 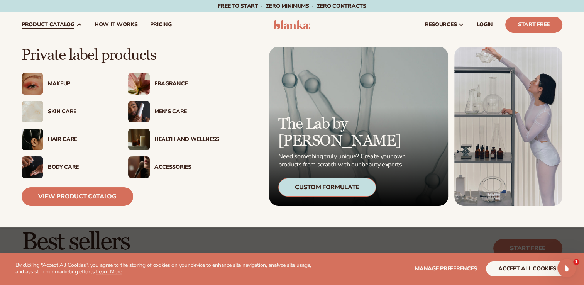 I want to click on span: LOGIN, so click(x=485, y=25).